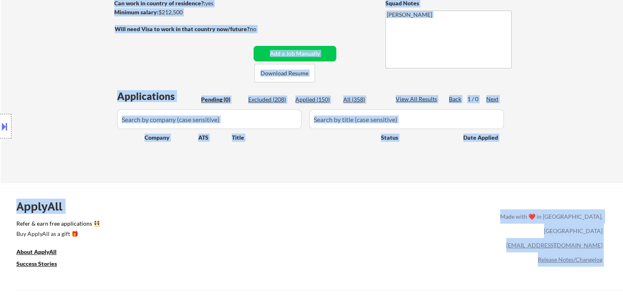 This screenshot has height=299, width=623. Describe the element at coordinates (570, 259) in the screenshot. I see `a: Release Notes/Changelog` at that location.